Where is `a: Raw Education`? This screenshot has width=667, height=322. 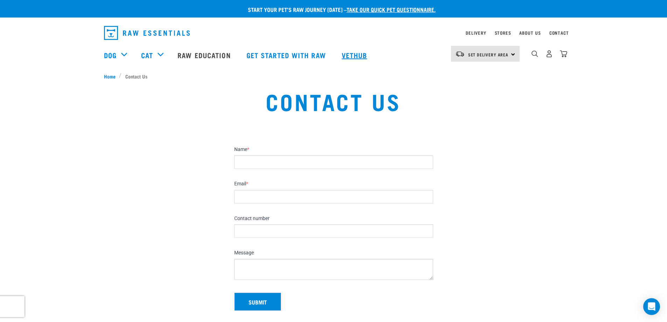 a: Raw Education is located at coordinates (205, 55).